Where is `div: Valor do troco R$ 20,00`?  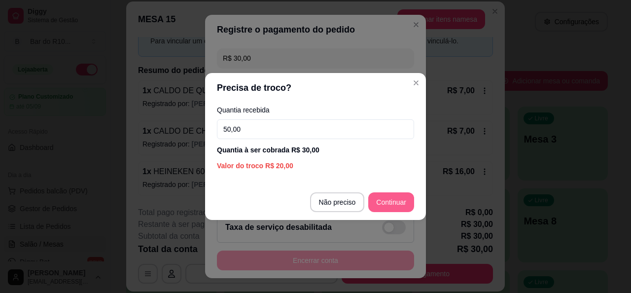 div: Valor do troco R$ 20,00 is located at coordinates (316, 166).